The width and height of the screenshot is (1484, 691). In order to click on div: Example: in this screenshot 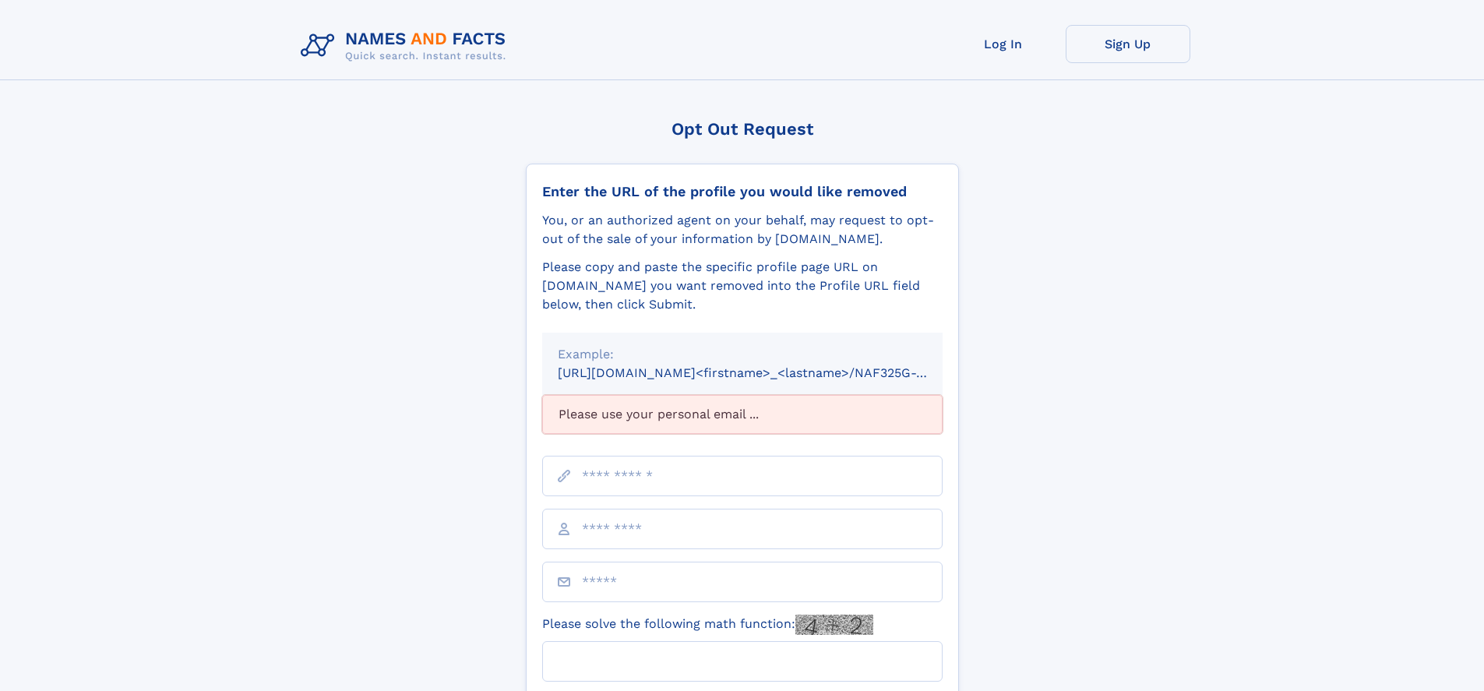, I will do `click(743, 355)`.